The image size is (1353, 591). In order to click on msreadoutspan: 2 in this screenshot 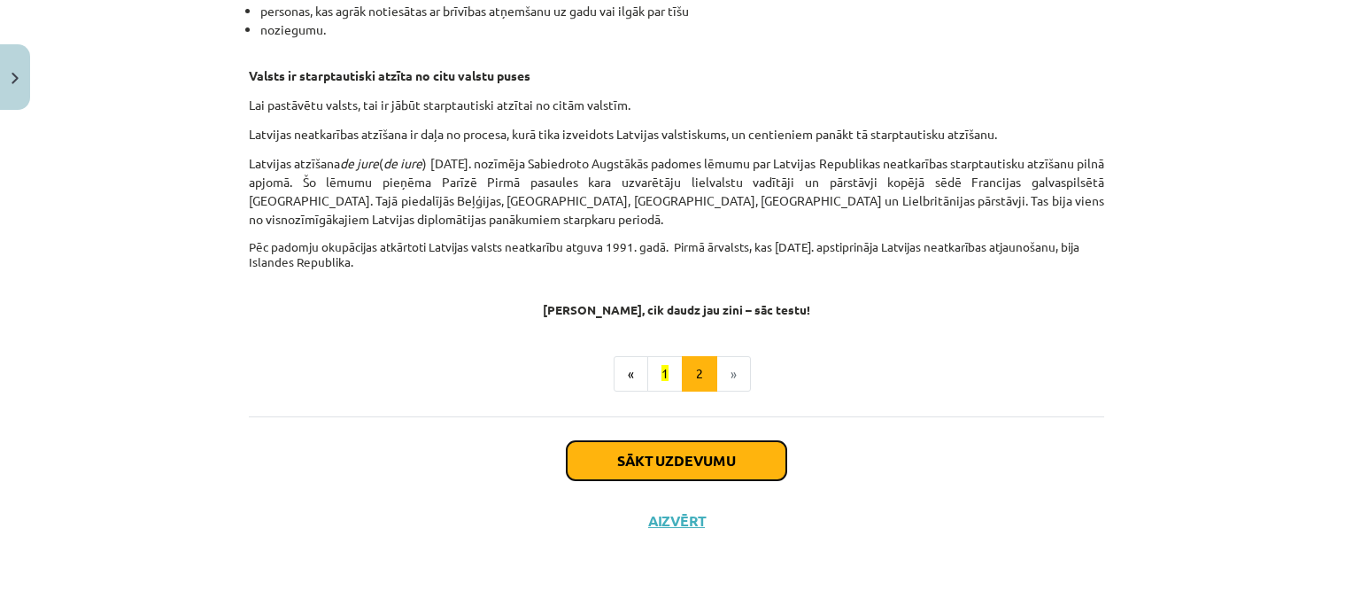, I will do `click(700, 373)`.